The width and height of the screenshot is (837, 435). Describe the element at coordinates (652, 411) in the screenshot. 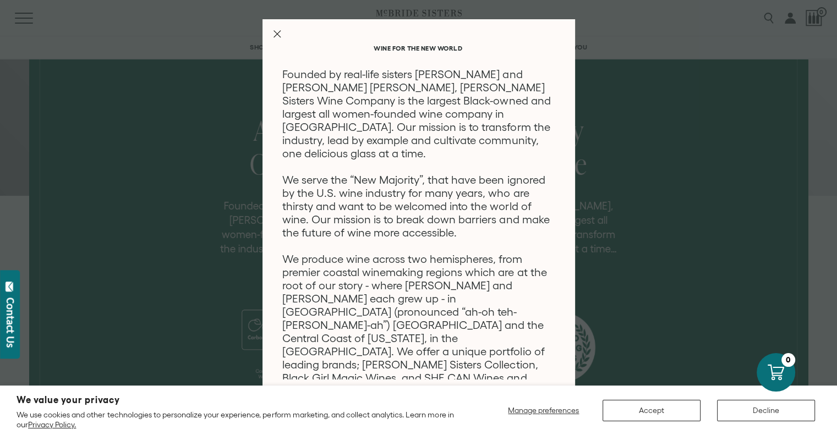

I see `button: Accept` at that location.